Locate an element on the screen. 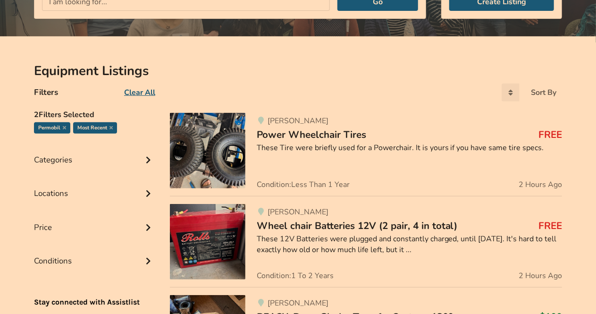 The height and width of the screenshot is (314, 596). div: Locations is located at coordinates (94, 186).